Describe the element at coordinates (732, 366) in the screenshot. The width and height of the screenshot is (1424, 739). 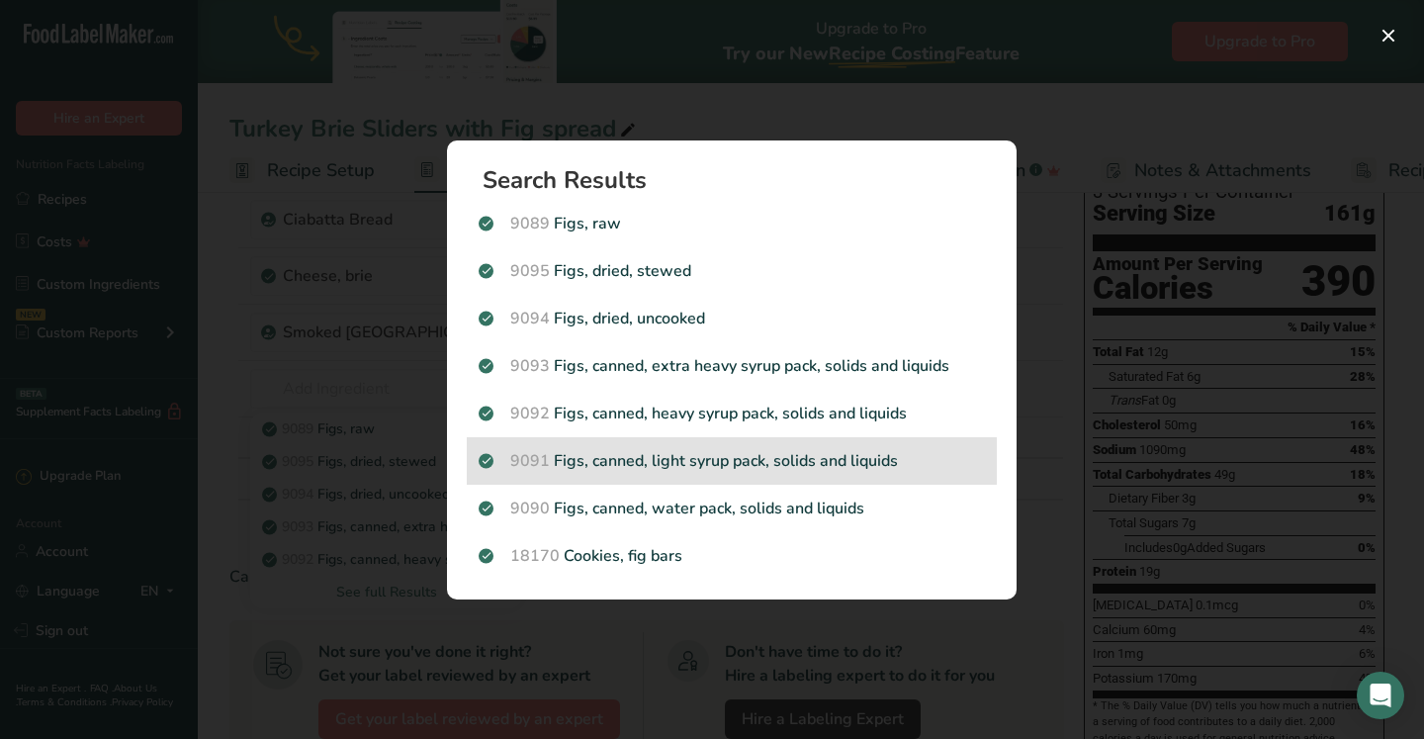
I see `p: Figs, canned, extra heavy syrup pack, solids and liquids` at that location.